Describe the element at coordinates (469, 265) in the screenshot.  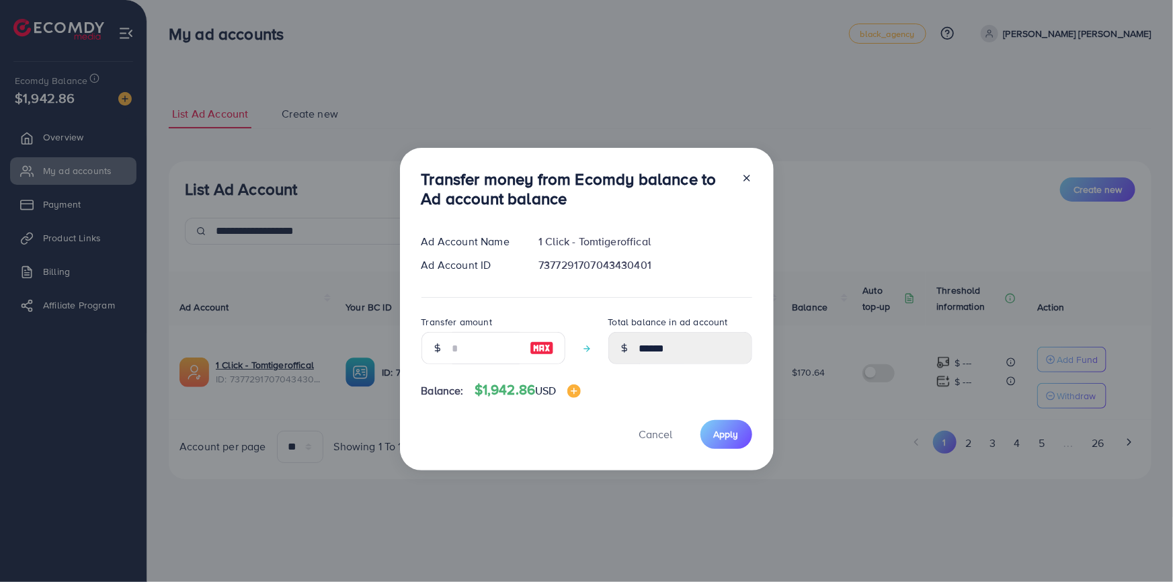
I see `div: Ad Account ID` at that location.